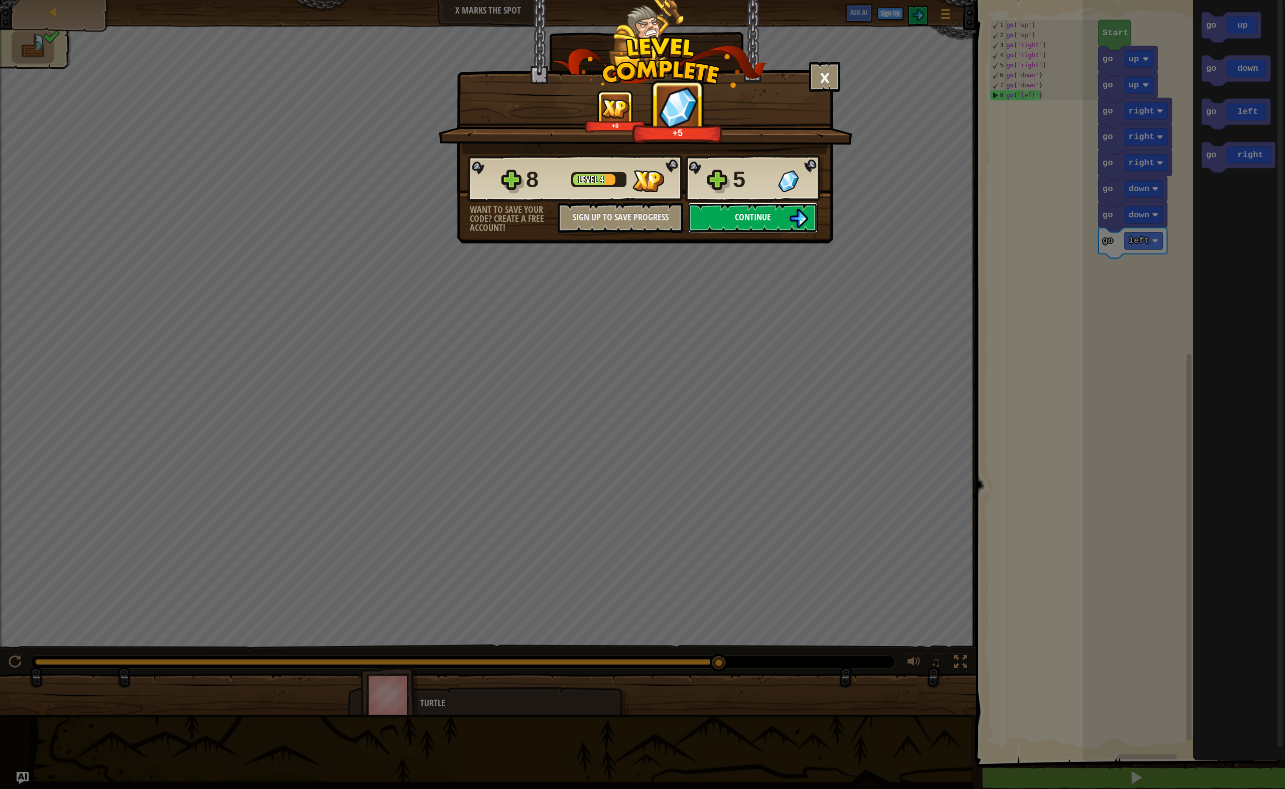 The image size is (1285, 789). What do you see at coordinates (615, 126) in the screenshot?
I see `div: +8` at bounding box center [615, 126].